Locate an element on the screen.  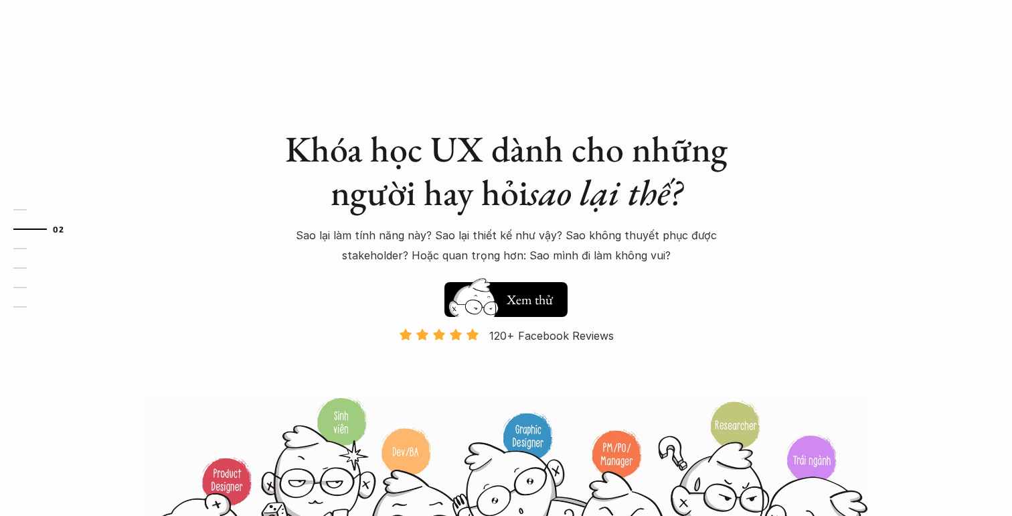
a: 120+ Facebook Reviews is located at coordinates (506, 361).